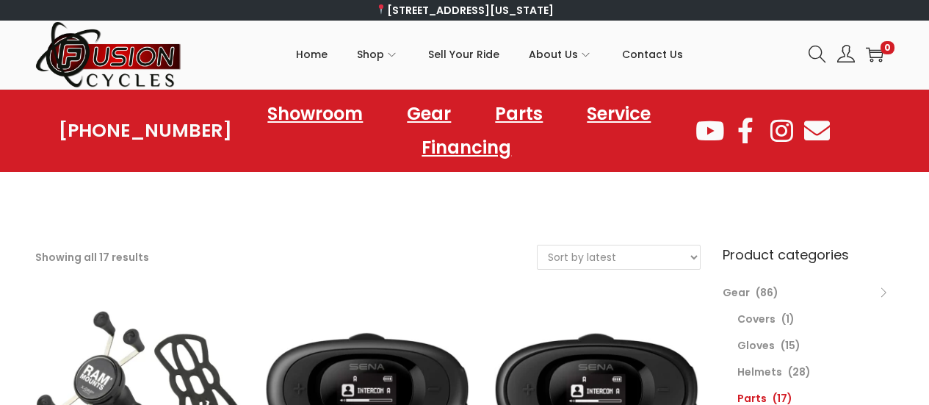 The width and height of the screenshot is (929, 405). What do you see at coordinates (109, 54) in the screenshot?
I see `img: Woostify retina logo` at bounding box center [109, 54].